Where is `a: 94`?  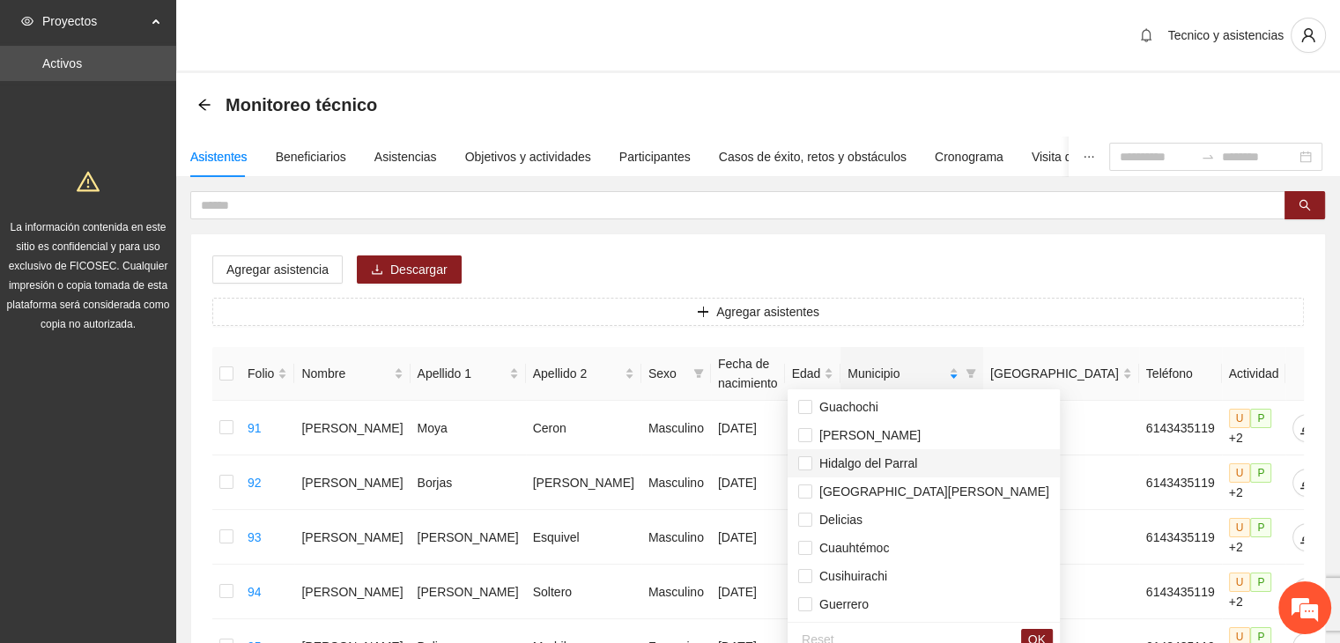
a: 94 is located at coordinates (255, 592).